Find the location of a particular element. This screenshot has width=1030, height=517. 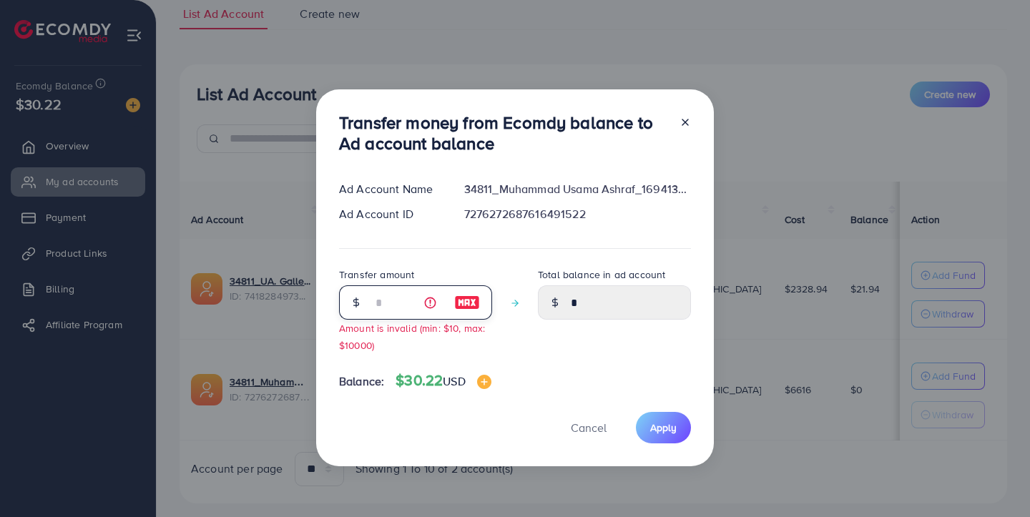

div: 34811_Muhammad Usama Ashraf_1694139293532 is located at coordinates (577, 189).